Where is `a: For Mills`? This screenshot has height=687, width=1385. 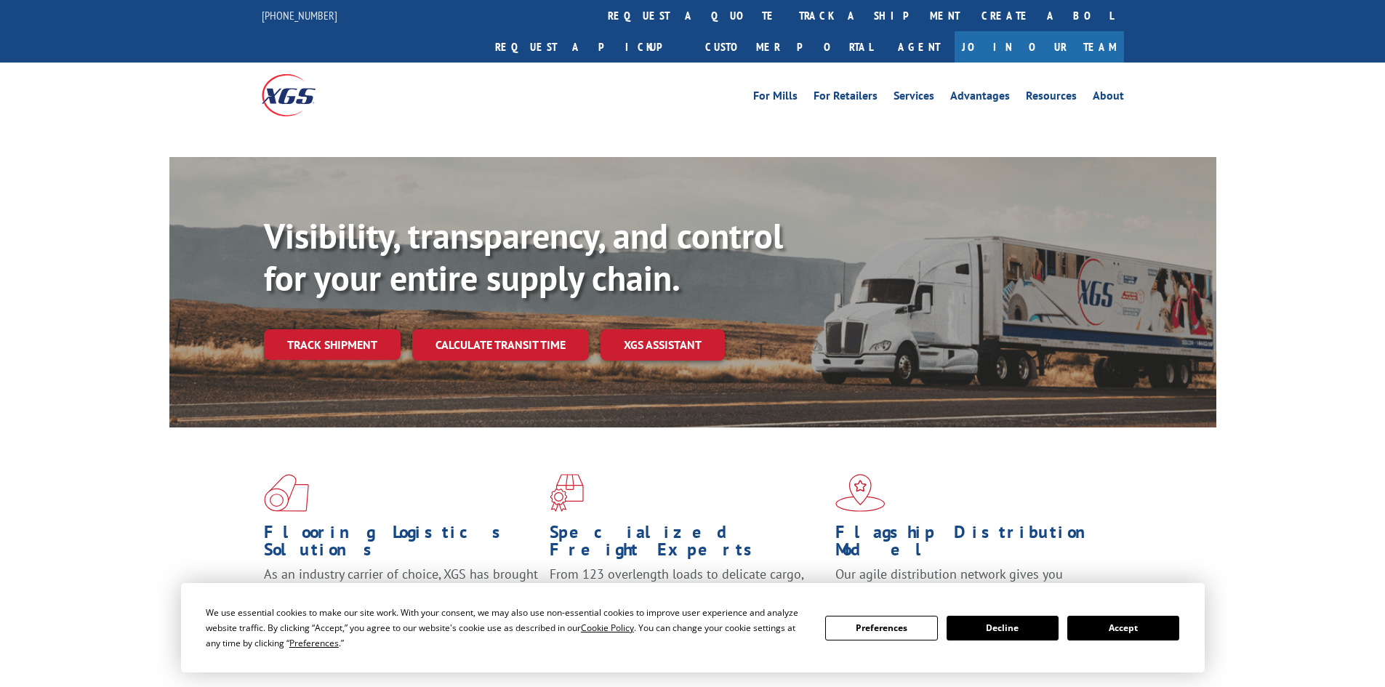 a: For Mills is located at coordinates (775, 98).